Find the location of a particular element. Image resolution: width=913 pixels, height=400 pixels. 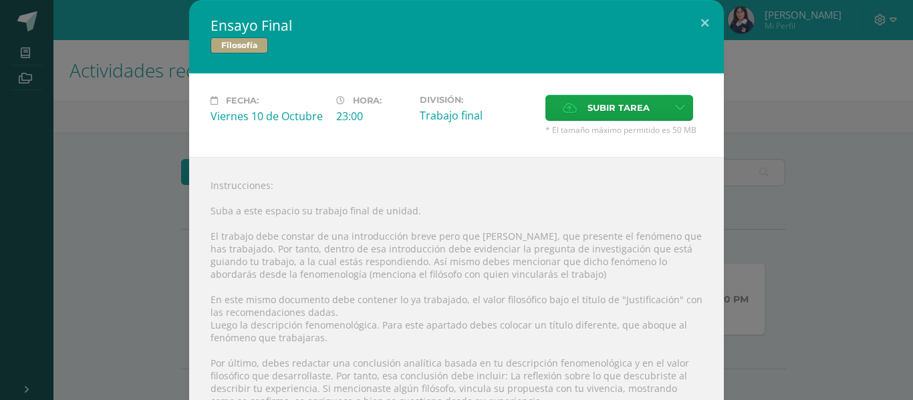

label: División: is located at coordinates (477, 100).